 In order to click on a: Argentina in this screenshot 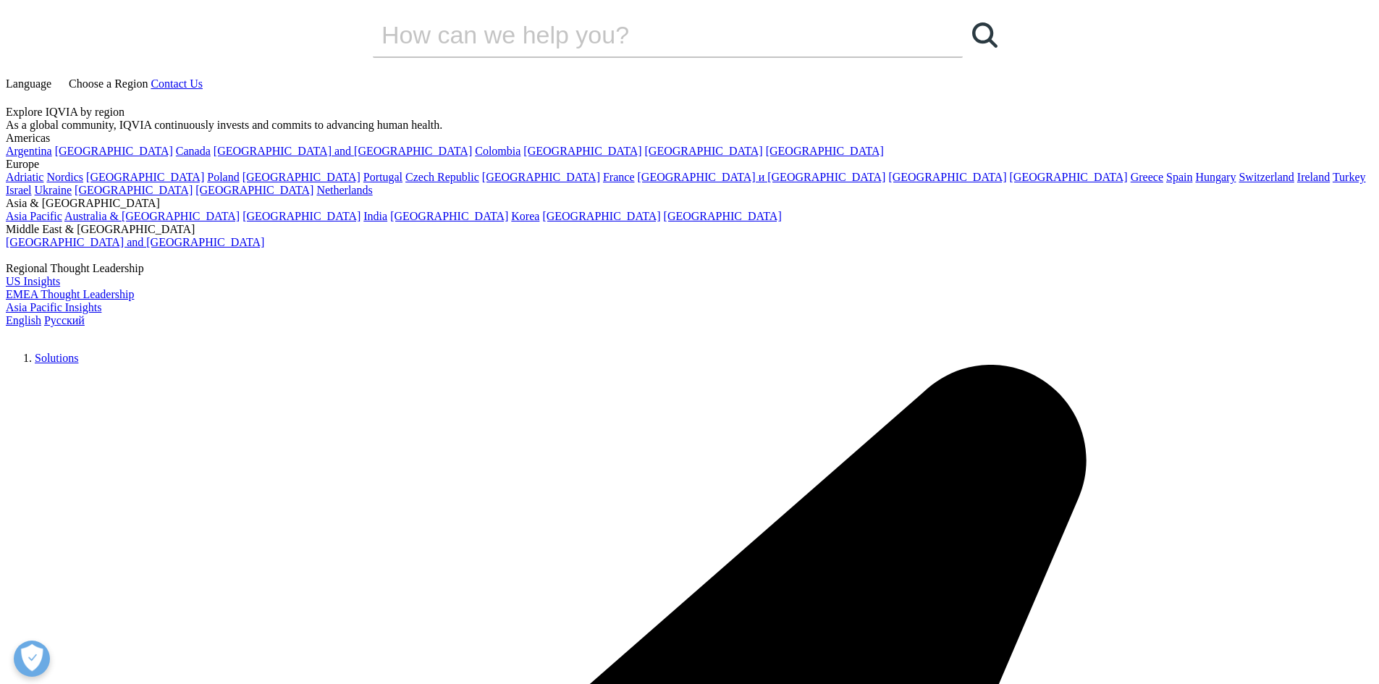, I will do `click(29, 151)`.